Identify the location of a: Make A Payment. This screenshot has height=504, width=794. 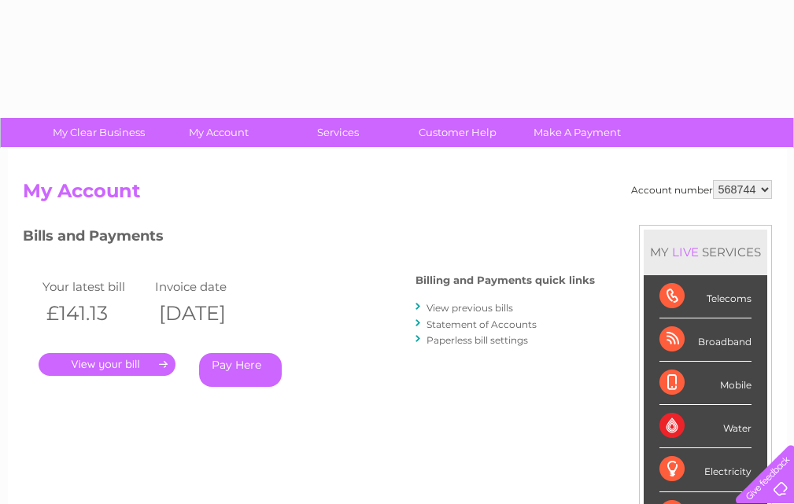
(577, 132).